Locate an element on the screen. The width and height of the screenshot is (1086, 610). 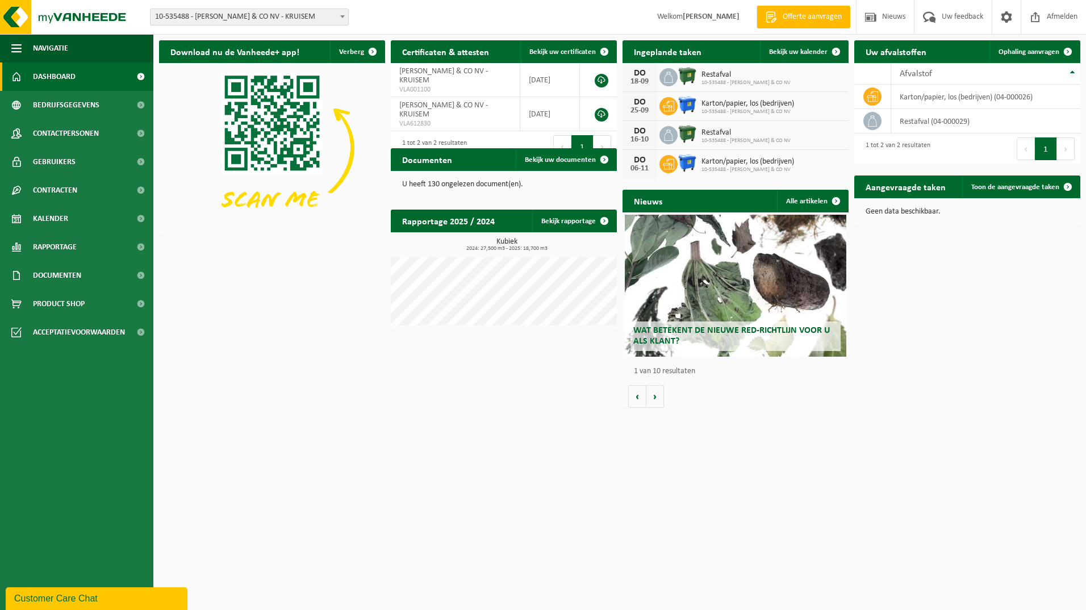
span: VLA001100 is located at coordinates (455, 90).